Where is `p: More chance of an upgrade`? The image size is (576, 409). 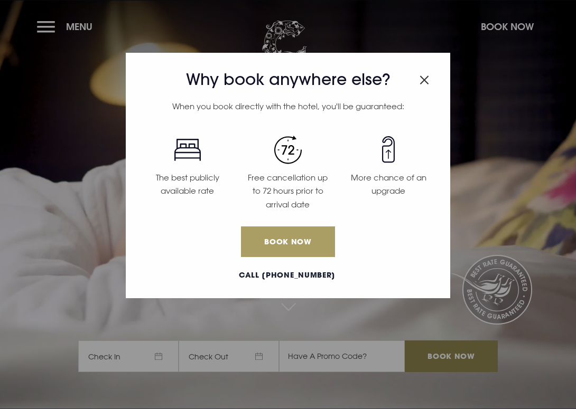 p: More chance of an upgrade is located at coordinates (388, 184).